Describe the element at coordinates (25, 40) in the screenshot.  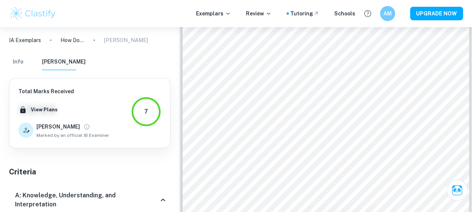
I see `a: IA Exemplars` at that location.